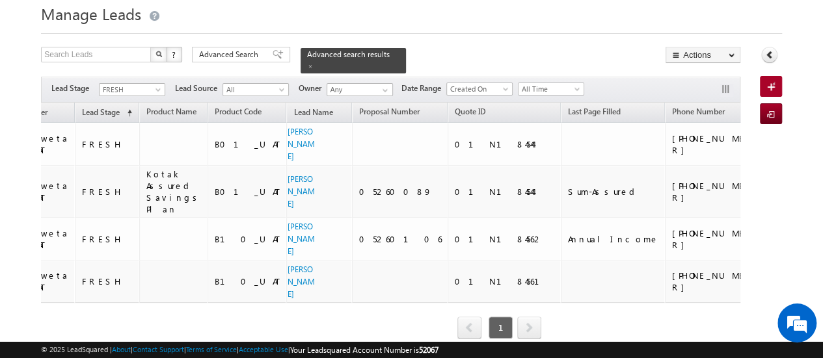  What do you see at coordinates (698, 113) in the screenshot?
I see `a: Phone Number` at bounding box center [698, 113].